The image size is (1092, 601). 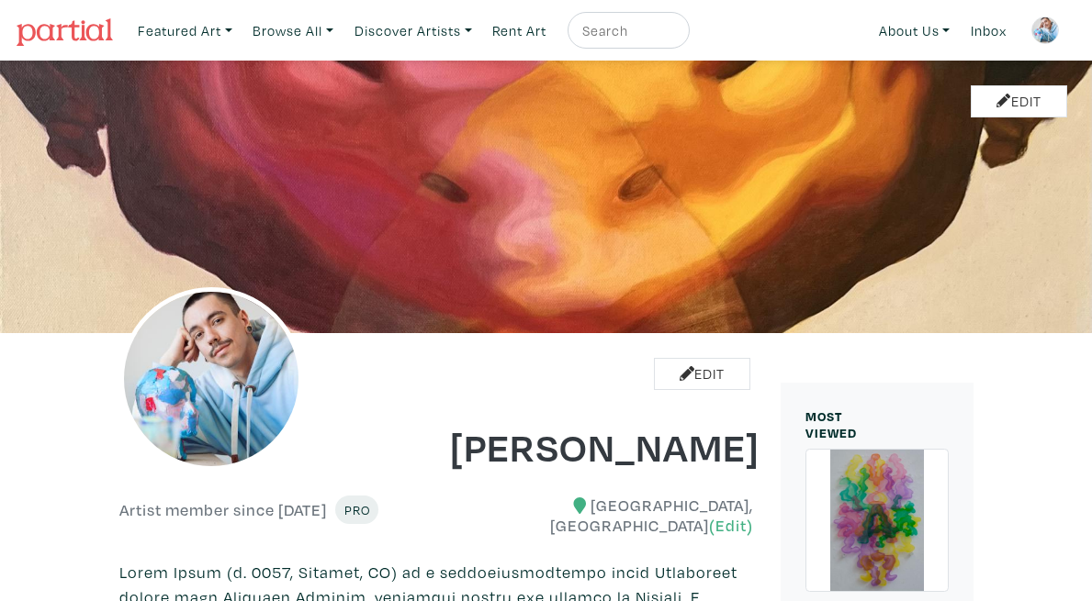 I want to click on small: MOST VIEWED, so click(x=831, y=424).